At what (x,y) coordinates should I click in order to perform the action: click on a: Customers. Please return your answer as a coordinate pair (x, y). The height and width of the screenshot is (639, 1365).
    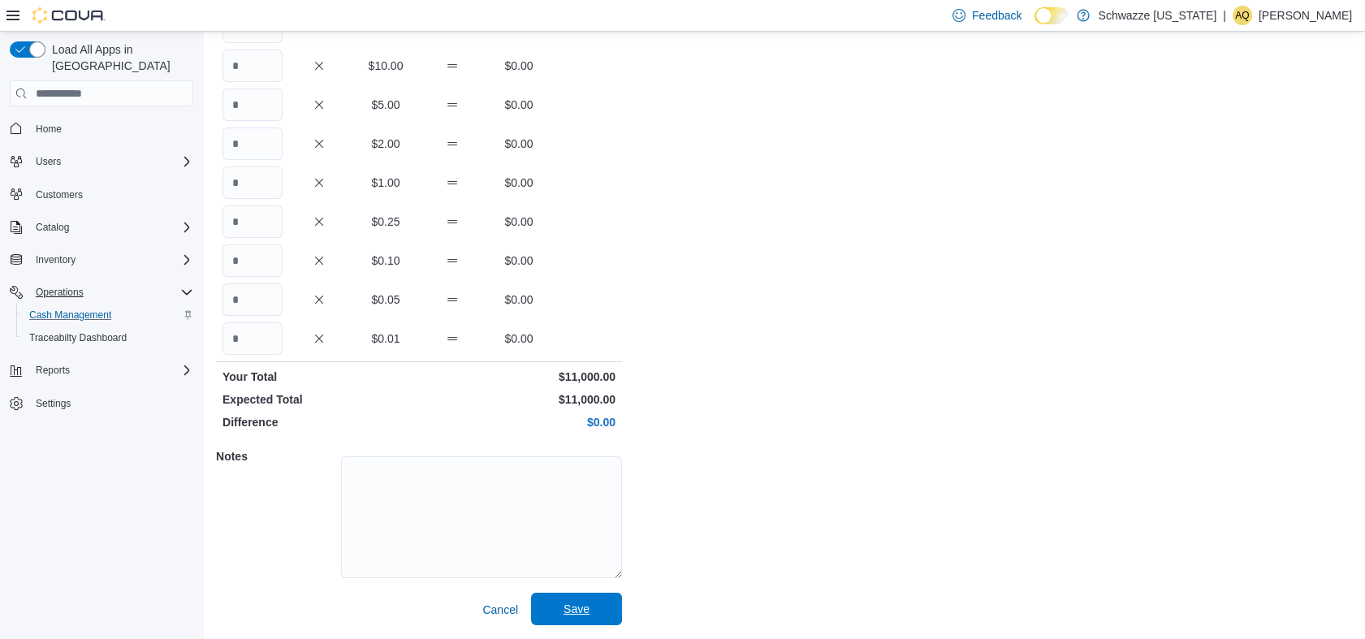
    Looking at the image, I should click on (59, 195).